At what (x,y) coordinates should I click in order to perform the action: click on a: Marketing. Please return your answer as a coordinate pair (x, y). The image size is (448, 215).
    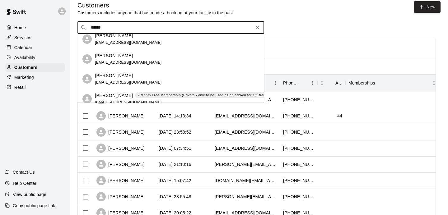
    Looking at the image, I should click on (35, 78).